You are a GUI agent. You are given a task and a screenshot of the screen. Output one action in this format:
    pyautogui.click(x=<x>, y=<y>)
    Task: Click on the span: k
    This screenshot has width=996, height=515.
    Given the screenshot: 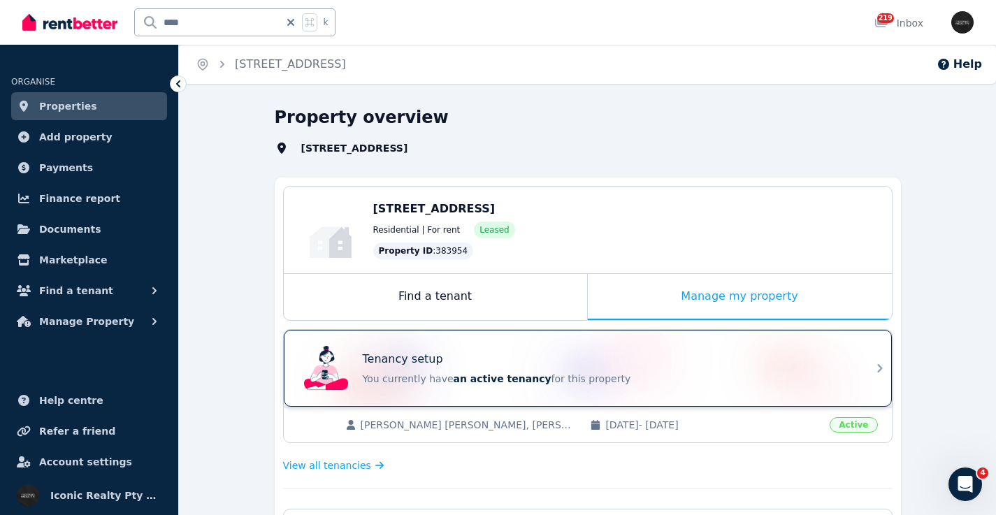 What is the action you would take?
    pyautogui.click(x=325, y=22)
    